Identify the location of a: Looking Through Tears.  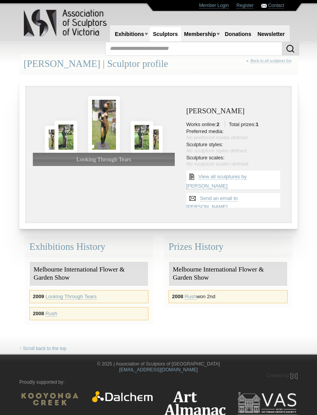
(71, 297).